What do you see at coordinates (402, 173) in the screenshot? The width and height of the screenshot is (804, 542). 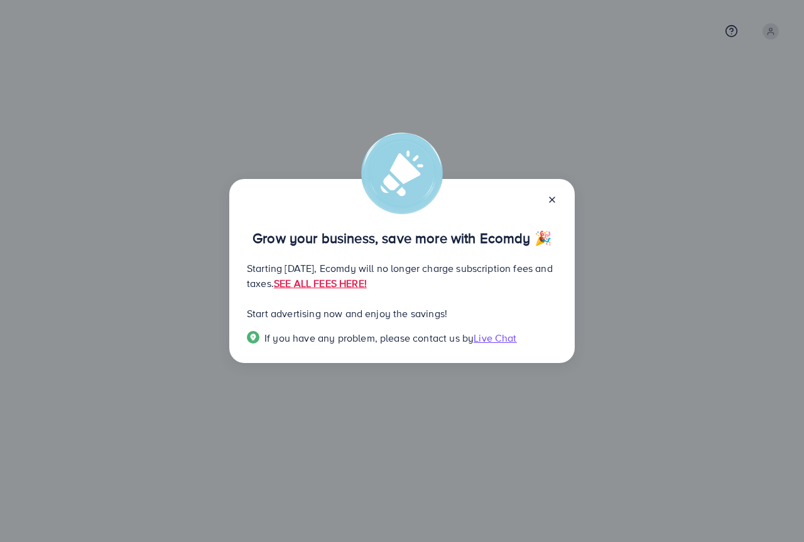 I see `img: alert` at bounding box center [402, 173].